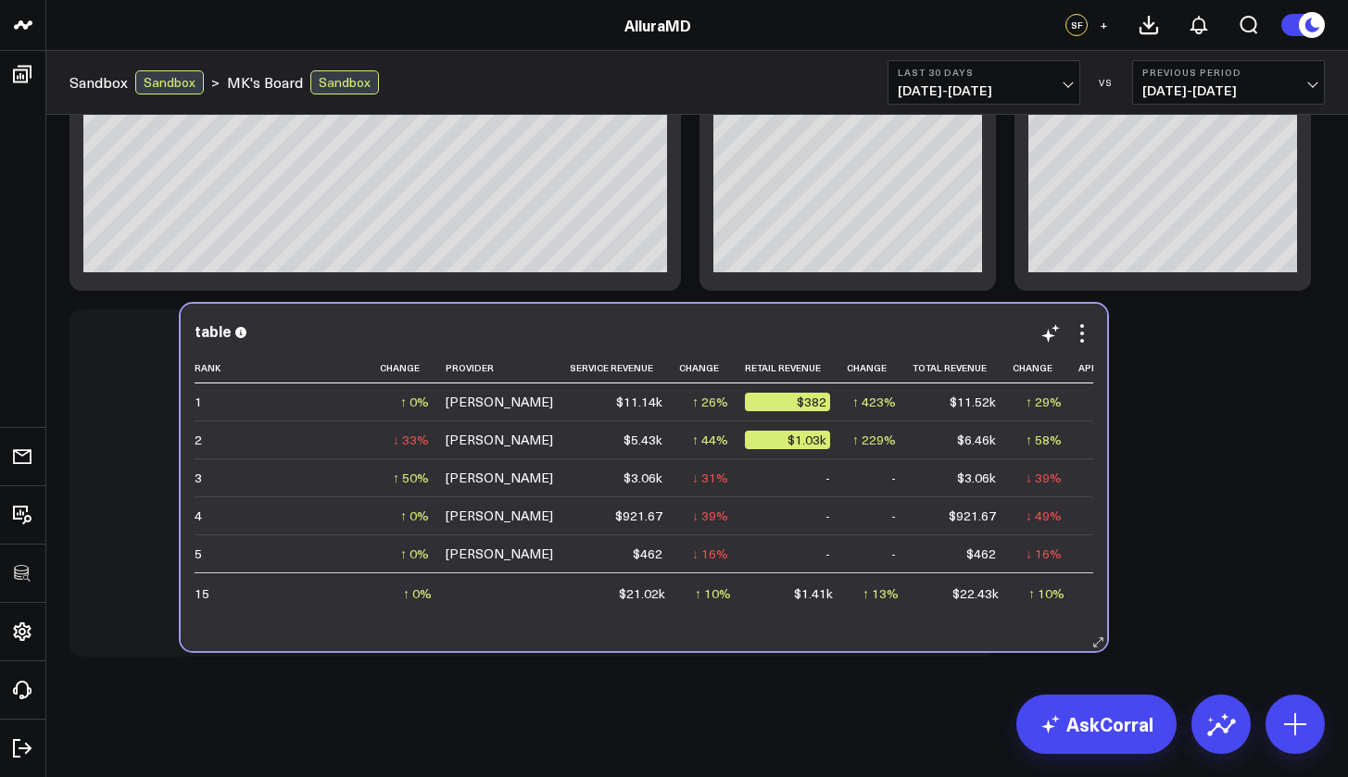 This screenshot has width=1348, height=777. What do you see at coordinates (880, 594) in the screenshot?
I see `div: ↑ 13%` at bounding box center [880, 594].